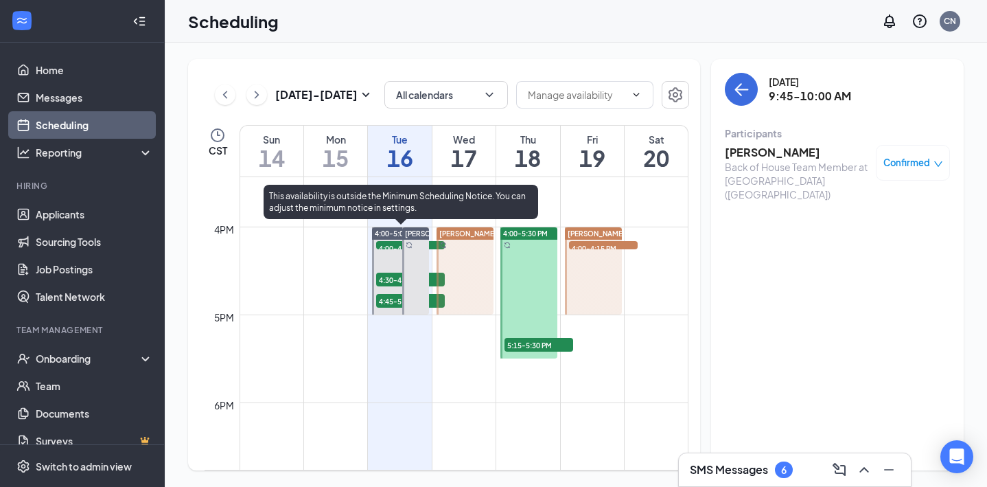  Describe the element at coordinates (528, 158) in the screenshot. I see `h1: 18` at that location.